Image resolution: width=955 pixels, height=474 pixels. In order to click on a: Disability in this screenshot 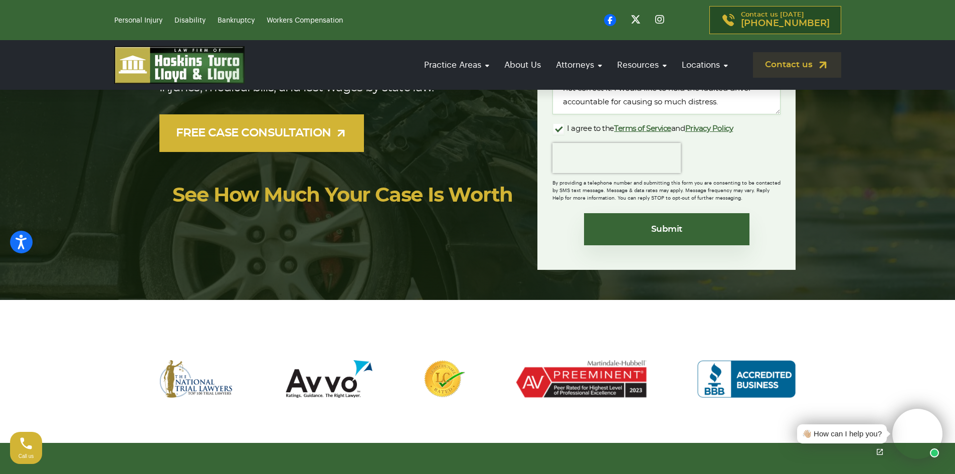, I will do `click(190, 21)`.